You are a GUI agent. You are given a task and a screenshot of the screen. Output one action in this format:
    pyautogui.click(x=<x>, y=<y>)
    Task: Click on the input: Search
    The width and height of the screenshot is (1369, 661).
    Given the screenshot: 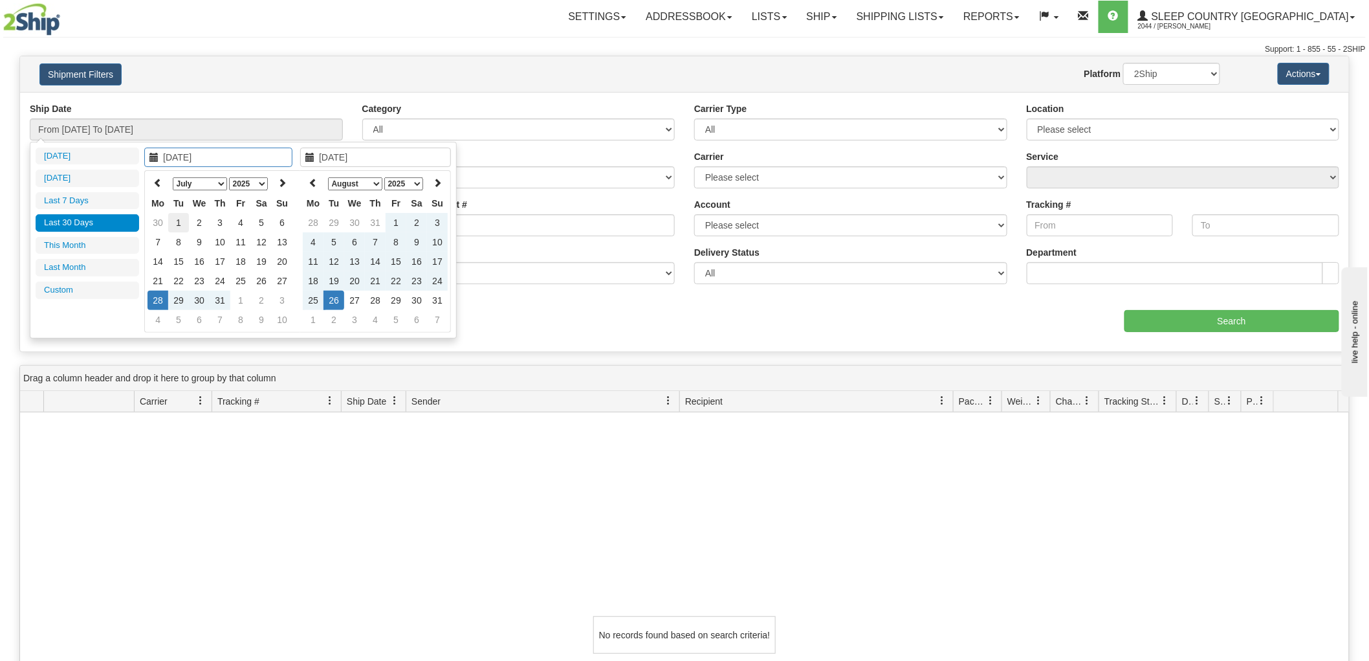 What is the action you would take?
    pyautogui.click(x=1232, y=321)
    